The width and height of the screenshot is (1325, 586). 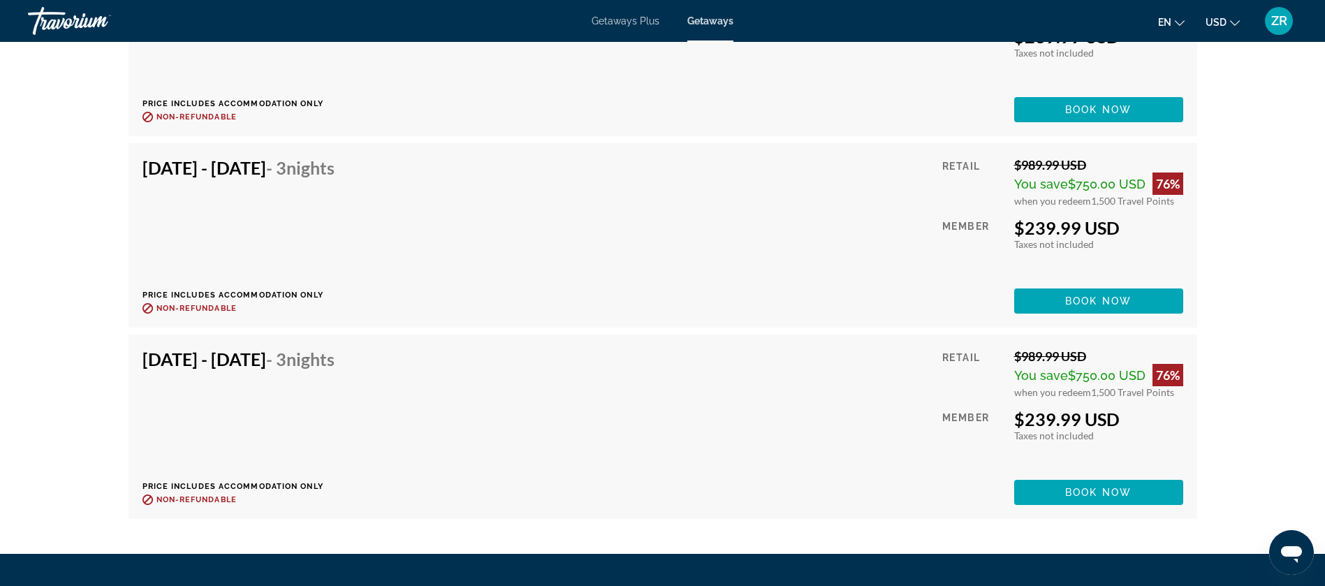 I want to click on span: ZR, so click(x=1279, y=21).